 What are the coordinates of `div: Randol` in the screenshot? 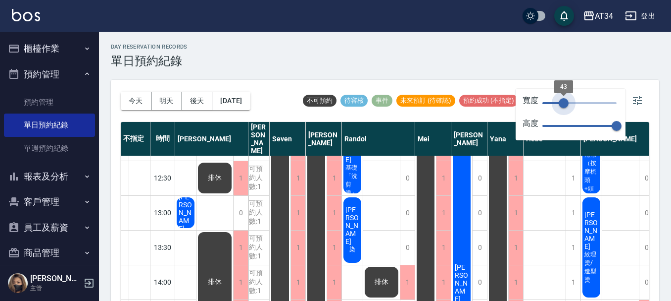 It's located at (379, 139).